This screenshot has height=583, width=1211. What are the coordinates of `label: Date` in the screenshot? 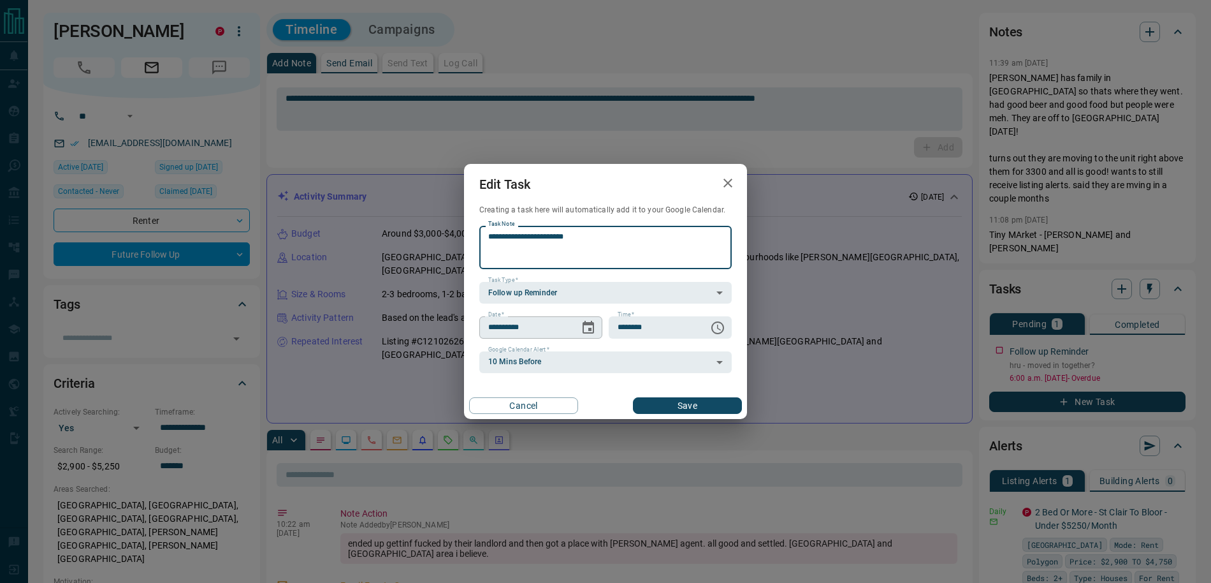 It's located at (496, 314).